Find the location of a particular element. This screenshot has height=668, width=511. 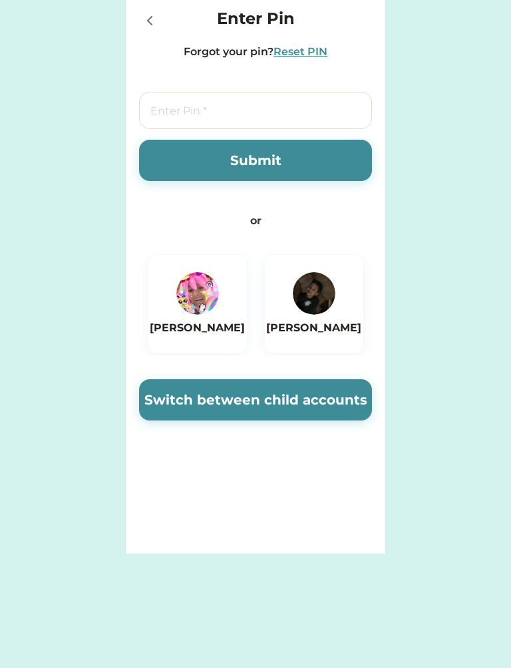

img: https%3A%2F%2F1dfc823d71cc564f25c7cc035732a2d8.cdn.bubble.io%2Ff1754790227664x137507402531666500%... is located at coordinates (198, 293).